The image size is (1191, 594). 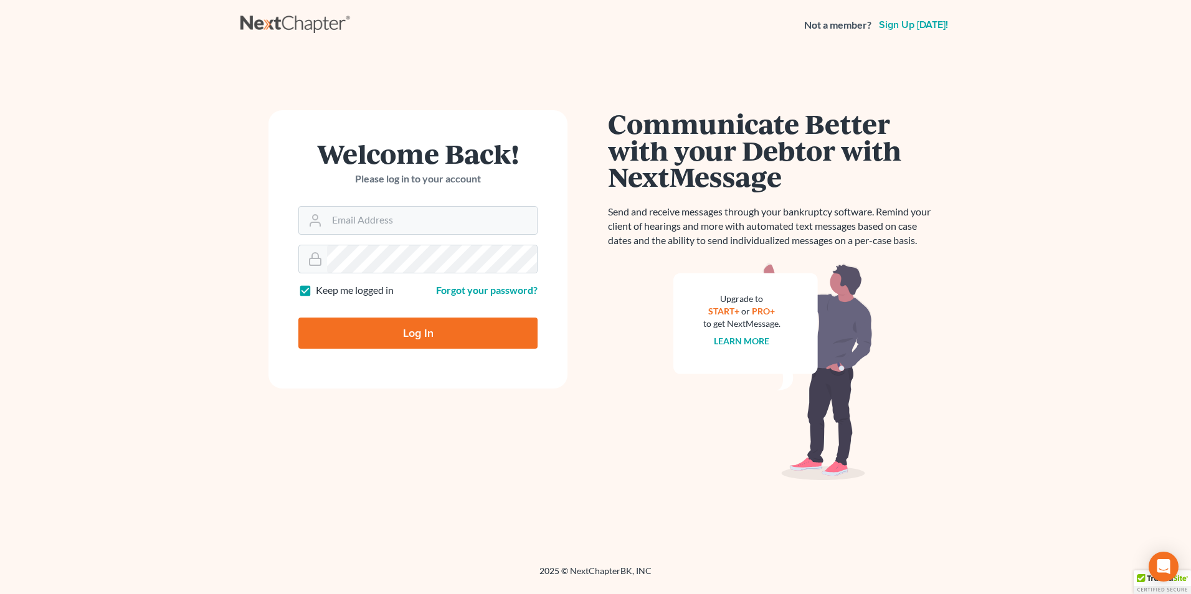 I want to click on p: Send and receive messages through your bankruptcy software. Remind your client of hearings and mo..., so click(x=773, y=226).